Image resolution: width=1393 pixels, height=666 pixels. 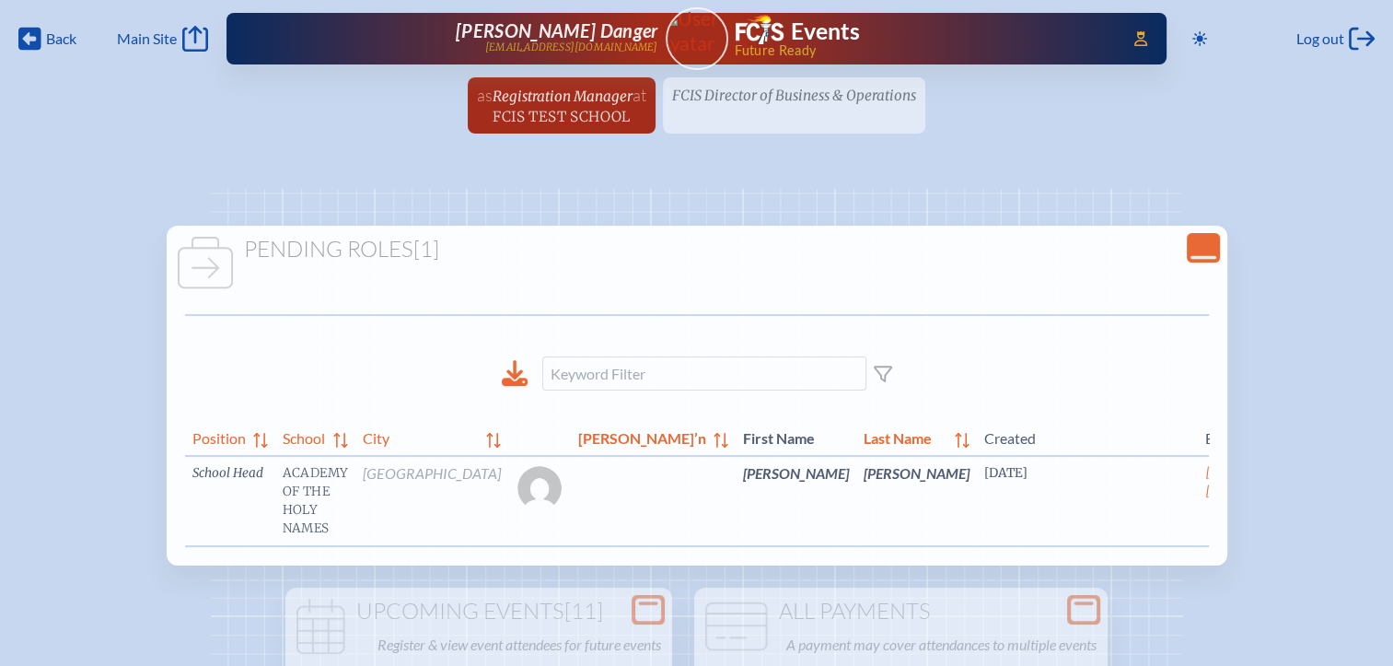 I want to click on span: Log out, so click(x=1321, y=39).